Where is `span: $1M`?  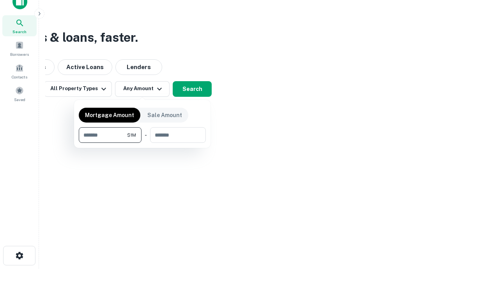 span: $1M is located at coordinates (131, 135).